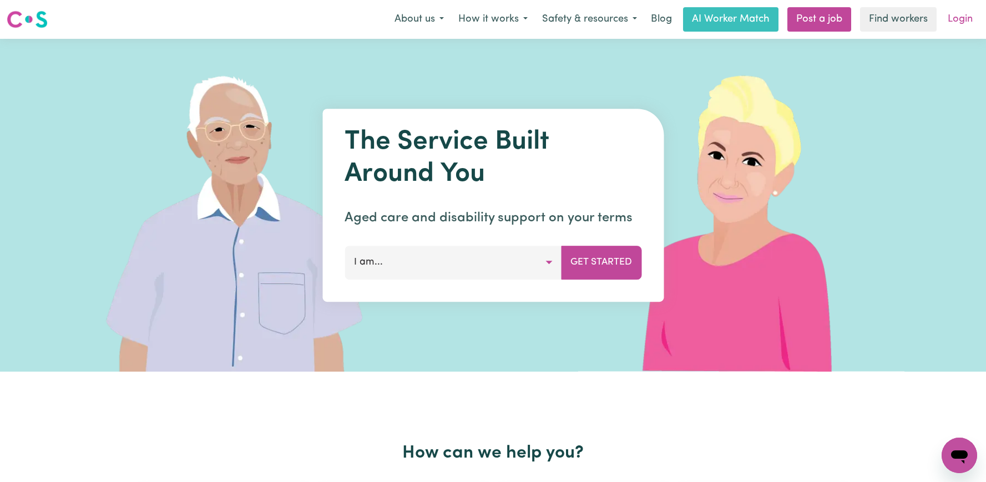  What do you see at coordinates (819, 19) in the screenshot?
I see `a: Post a job` at bounding box center [819, 19].